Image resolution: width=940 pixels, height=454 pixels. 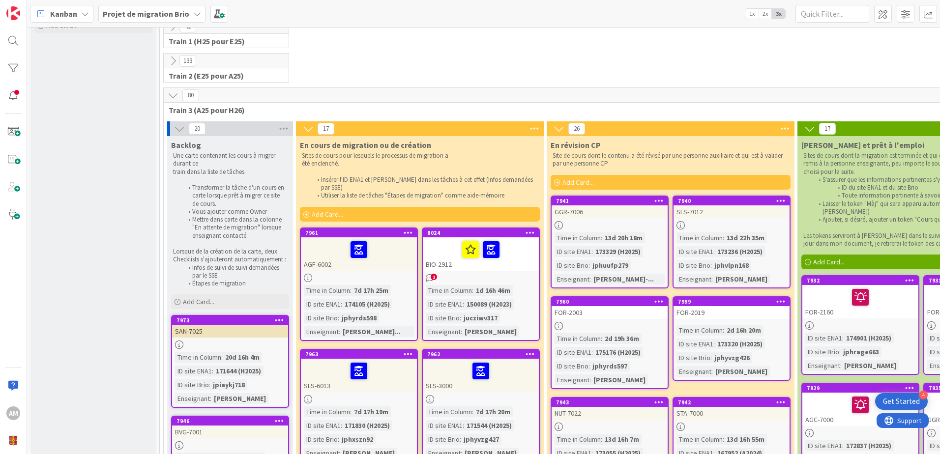 What do you see at coordinates (869, 338) in the screenshot?
I see `div: 174901 (H2025)` at bounding box center [869, 338].